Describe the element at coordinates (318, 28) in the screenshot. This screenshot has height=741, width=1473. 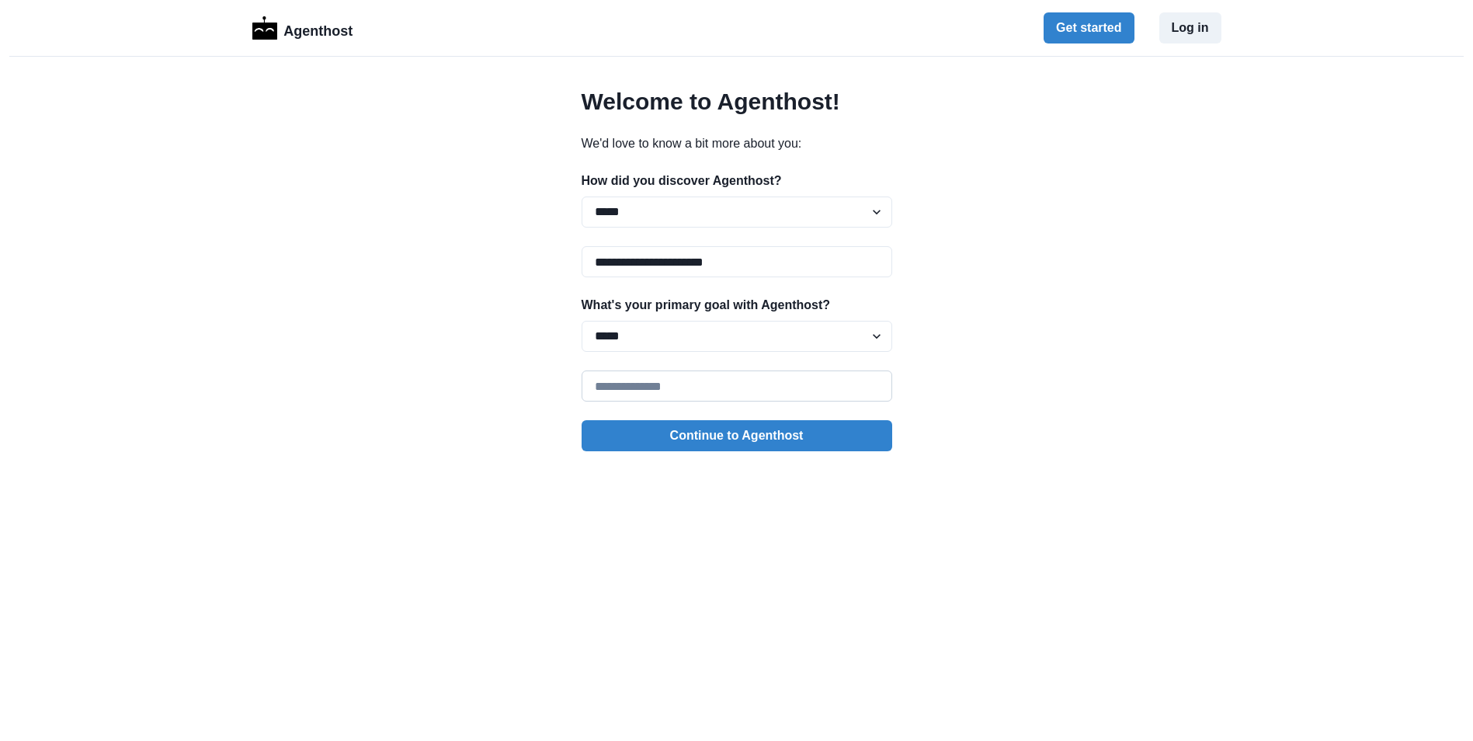
I see `p: Agenthost` at that location.